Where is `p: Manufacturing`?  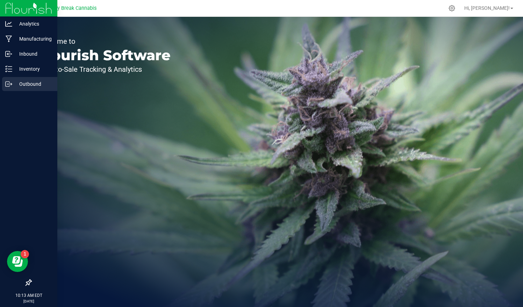 p: Manufacturing is located at coordinates (33, 39).